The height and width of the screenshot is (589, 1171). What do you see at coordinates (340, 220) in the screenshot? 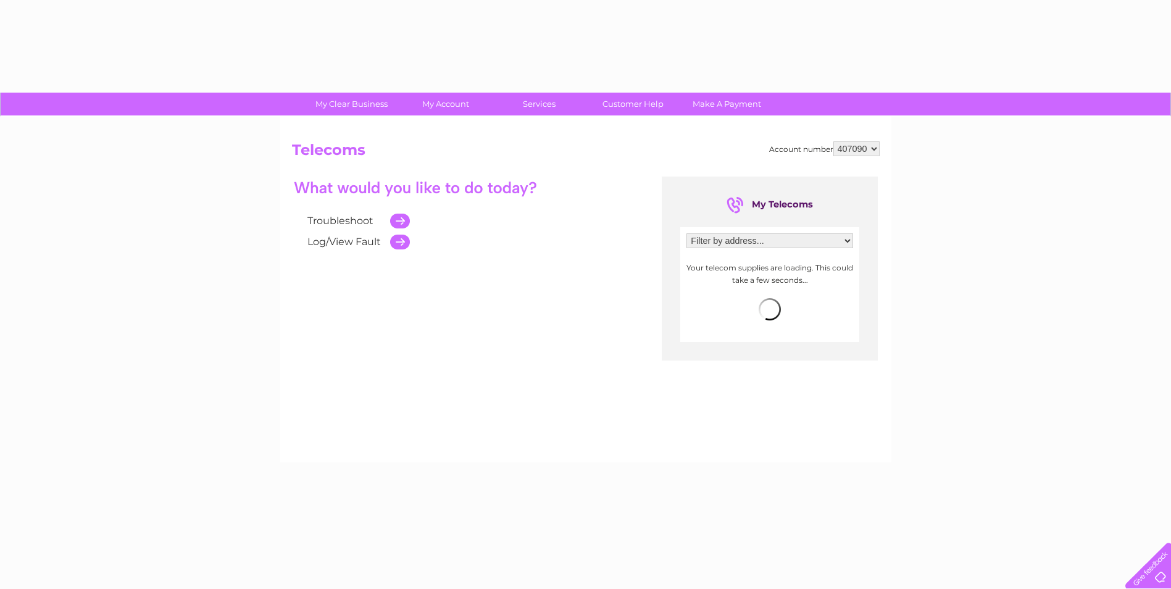
I see `a: Troubleshoot` at bounding box center [340, 220].